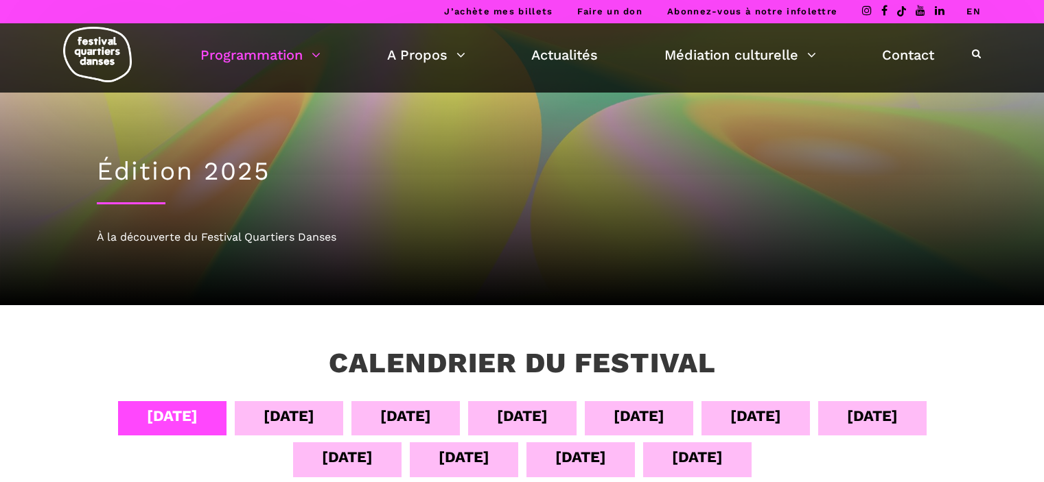 The image size is (1044, 482). I want to click on a: A Propos, so click(426, 55).